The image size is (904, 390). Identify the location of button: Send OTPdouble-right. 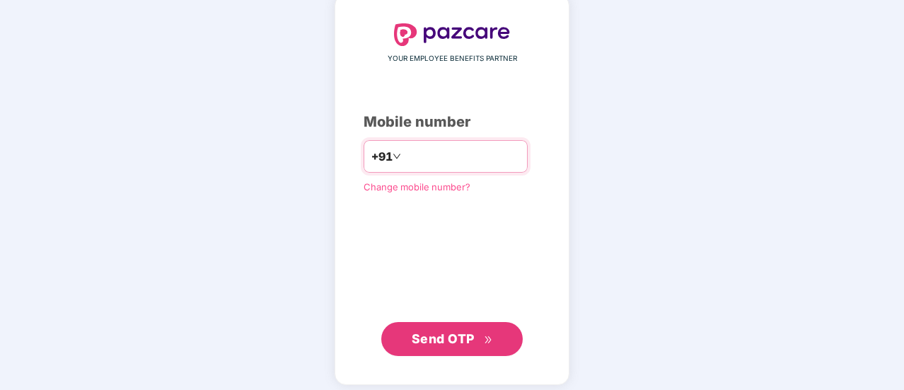
(452, 339).